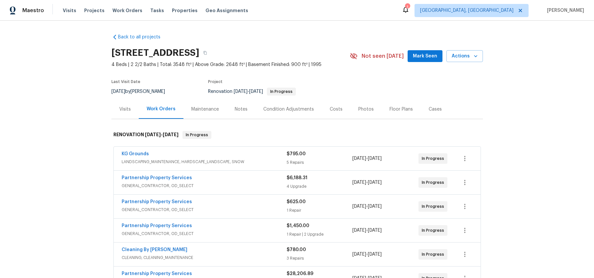  What do you see at coordinates (435, 109) in the screenshot?
I see `div: Cases` at bounding box center [435, 109].